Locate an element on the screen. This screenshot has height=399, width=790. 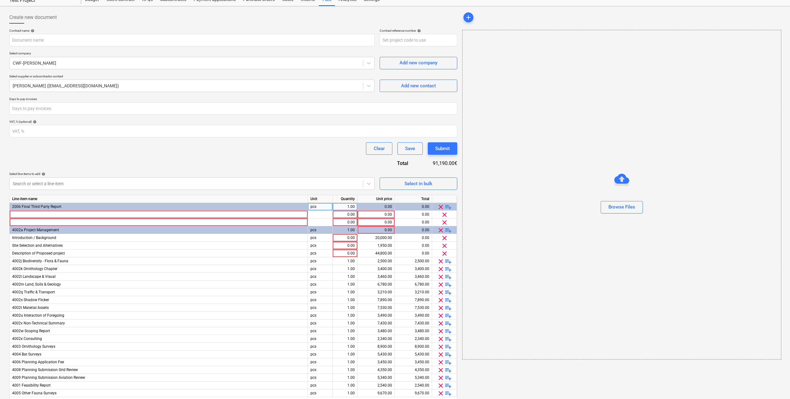
span: 4002s Shadow Flicker is located at coordinates (30, 300).